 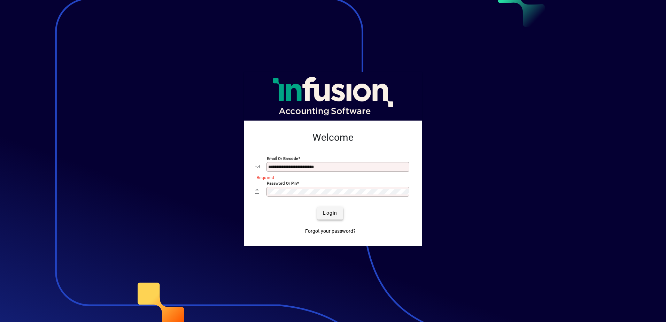 What do you see at coordinates (331, 177) in the screenshot?
I see `mat-error: Required` at bounding box center [331, 177].